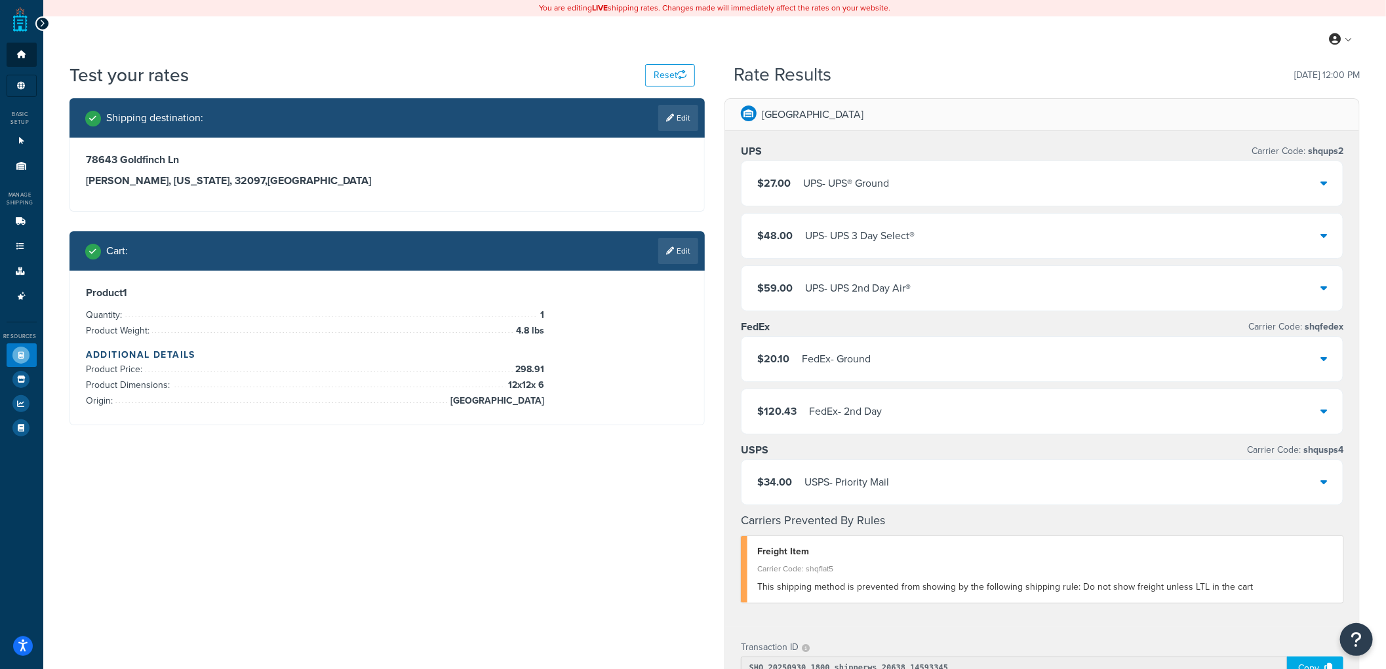  I want to click on li: Marketplace, so click(22, 380).